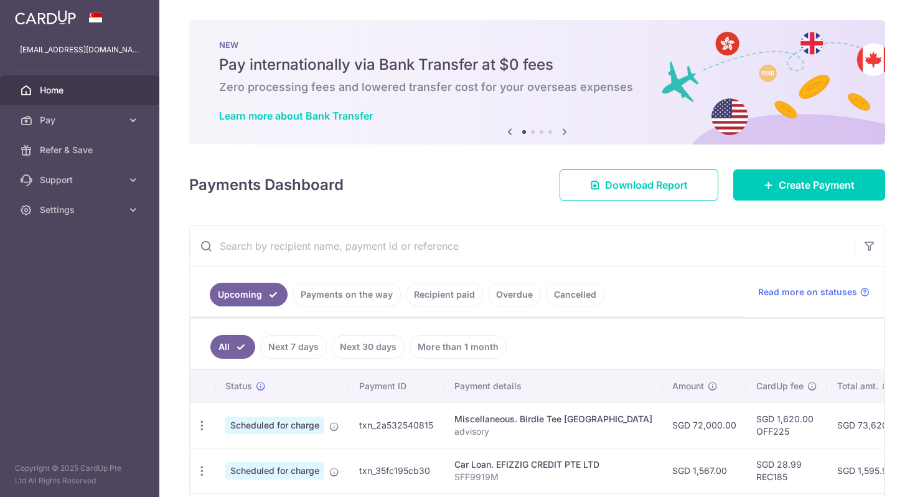 This screenshot has height=497, width=915. I want to click on a: Read more on statuses, so click(814, 292).